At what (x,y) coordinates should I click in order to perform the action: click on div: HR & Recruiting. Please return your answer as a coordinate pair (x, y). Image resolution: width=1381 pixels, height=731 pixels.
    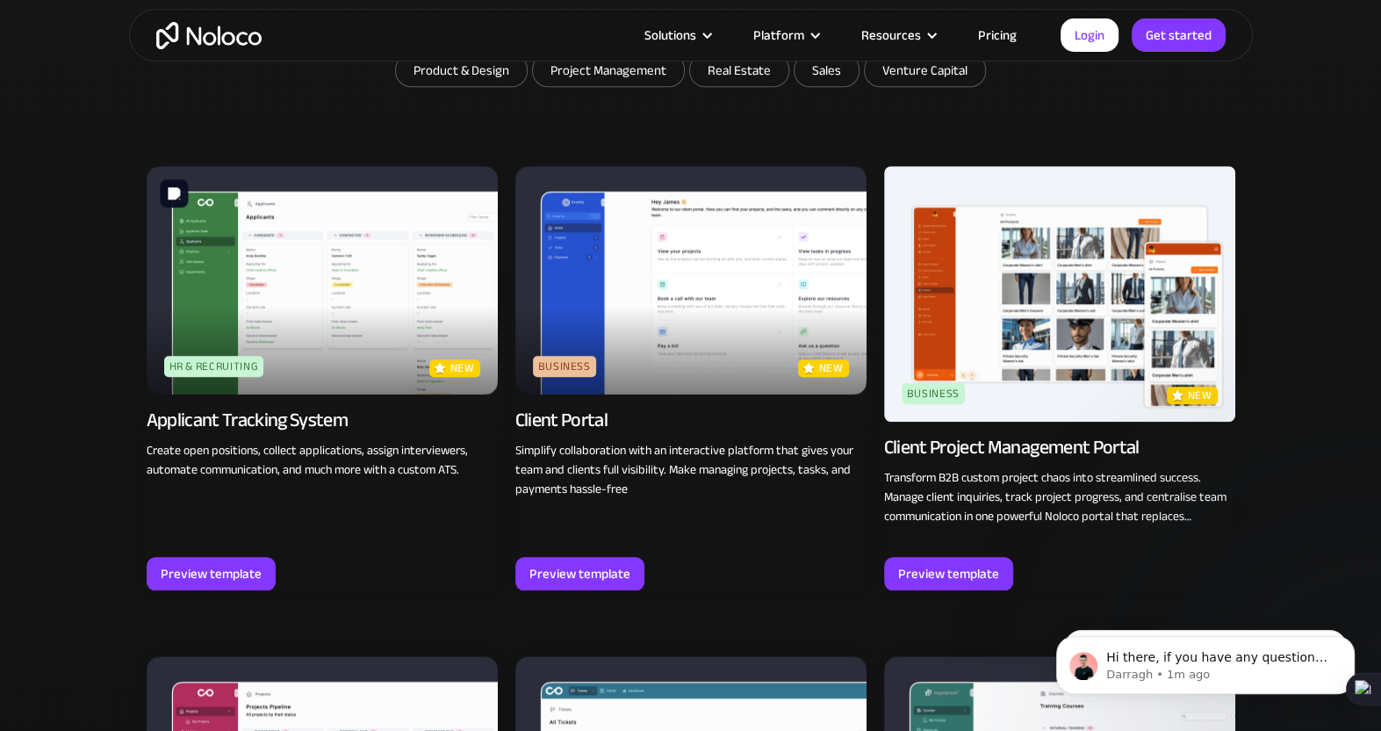
    Looking at the image, I should click on (214, 366).